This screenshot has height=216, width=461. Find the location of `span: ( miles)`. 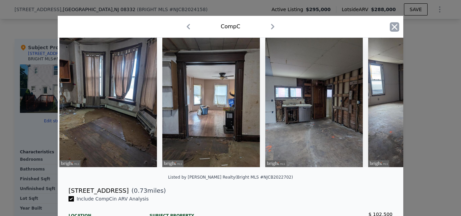

span: ( miles) is located at coordinates (147, 191).